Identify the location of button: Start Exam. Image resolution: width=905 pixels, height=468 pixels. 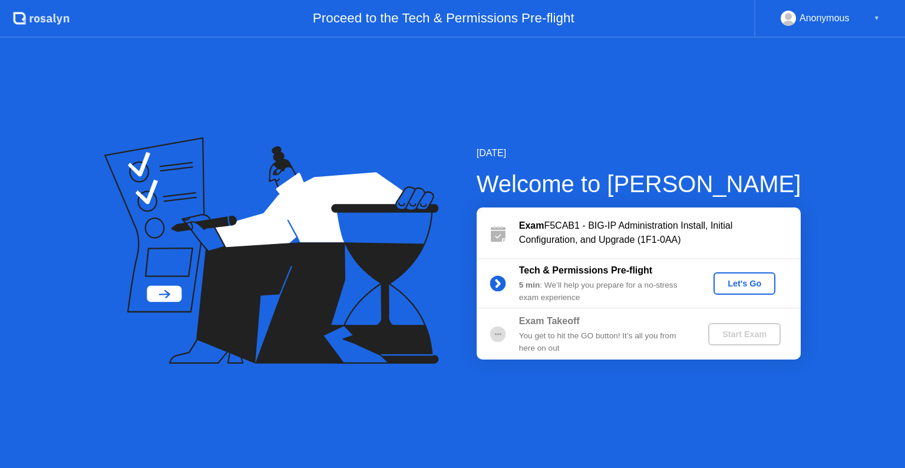
(744, 334).